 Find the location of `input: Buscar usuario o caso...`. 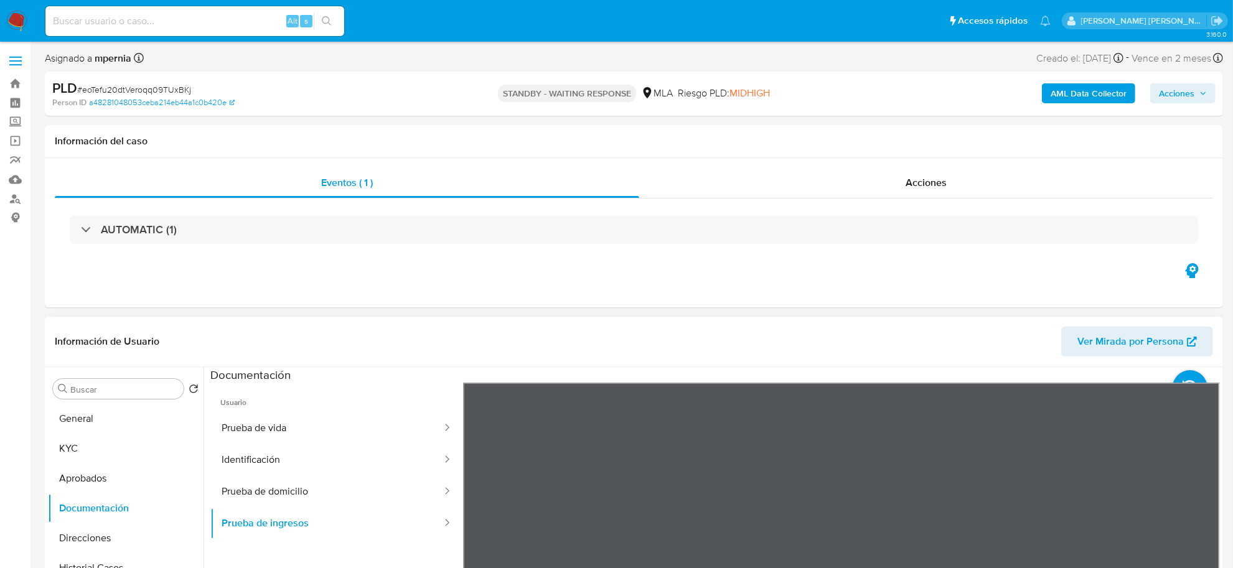

input: Buscar usuario o caso... is located at coordinates (195, 21).